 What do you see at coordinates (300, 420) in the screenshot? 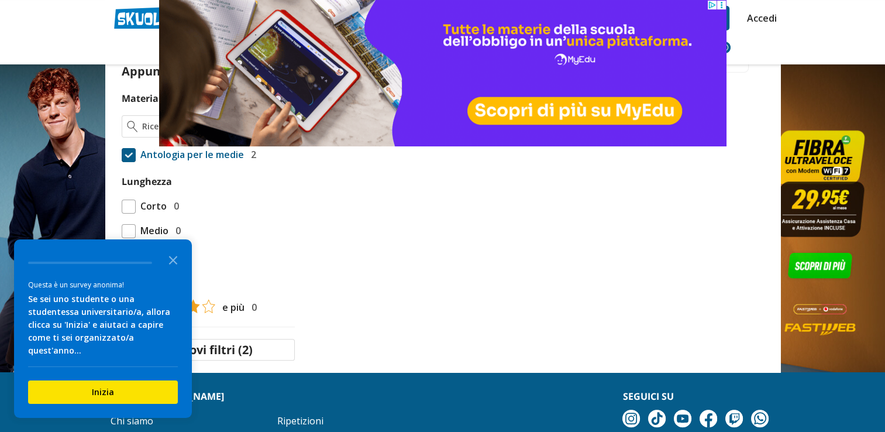
I see `a: Ripetizioni` at bounding box center [300, 420].